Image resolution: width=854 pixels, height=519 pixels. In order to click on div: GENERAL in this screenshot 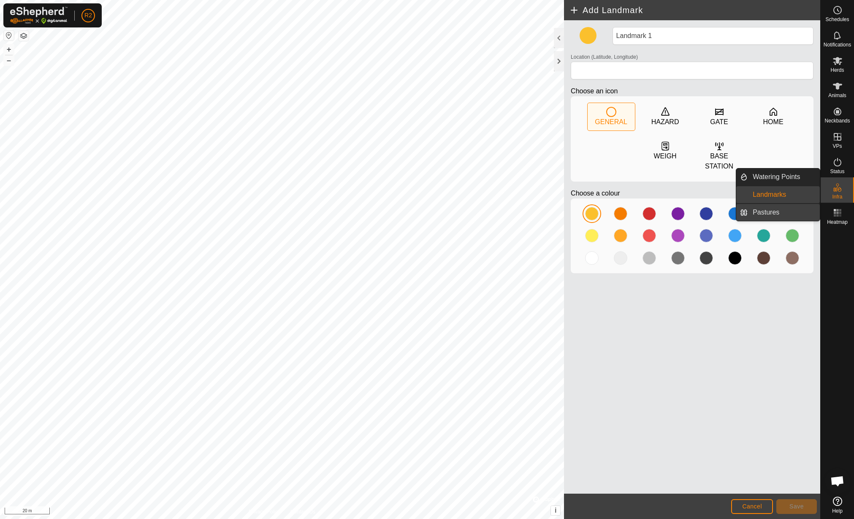, I will do `click(611, 122)`.